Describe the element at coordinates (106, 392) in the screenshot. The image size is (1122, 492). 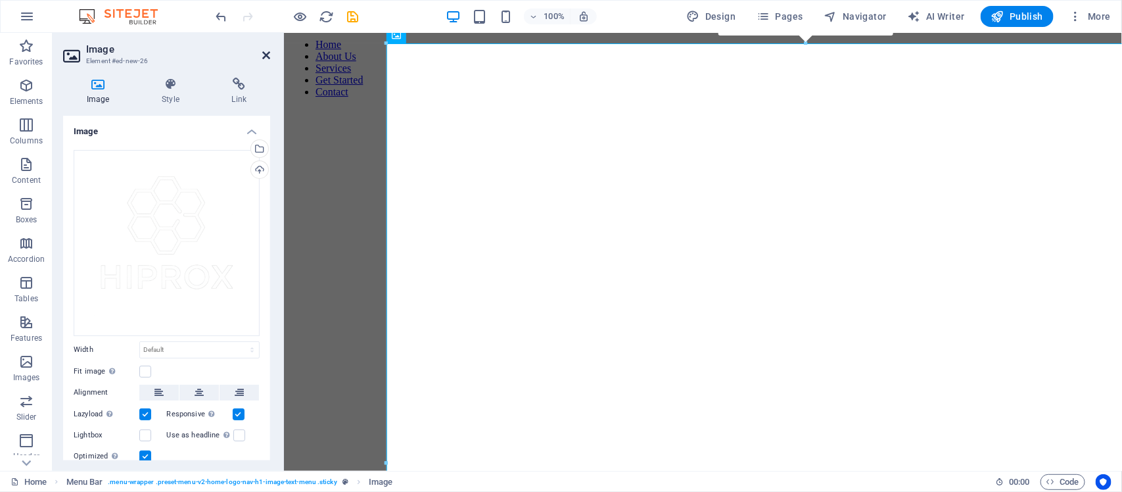
I see `label: Alignment` at that location.